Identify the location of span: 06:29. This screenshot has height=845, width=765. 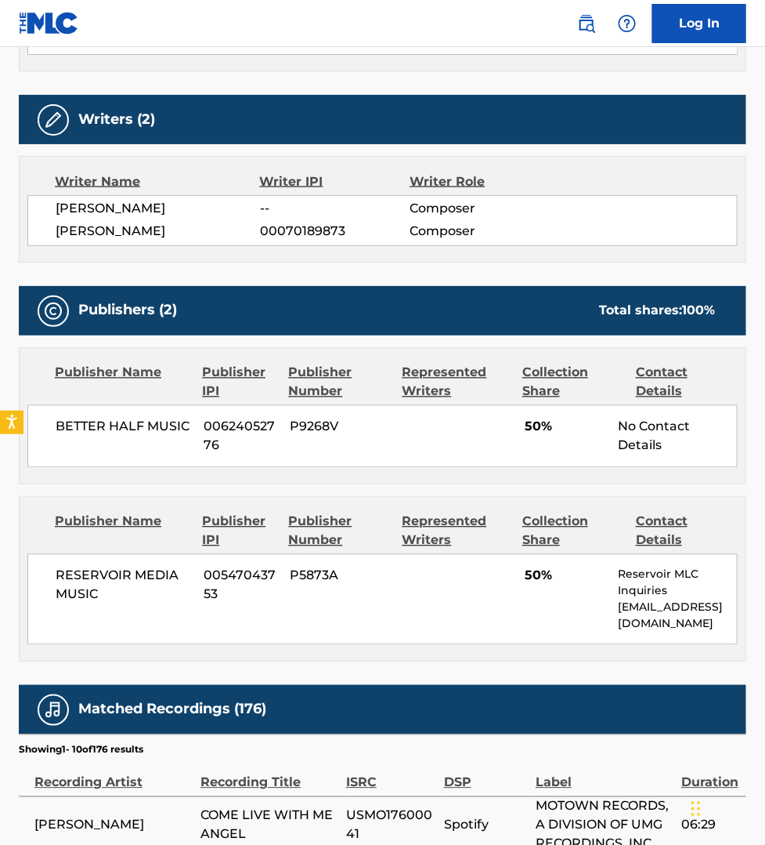
(710, 825).